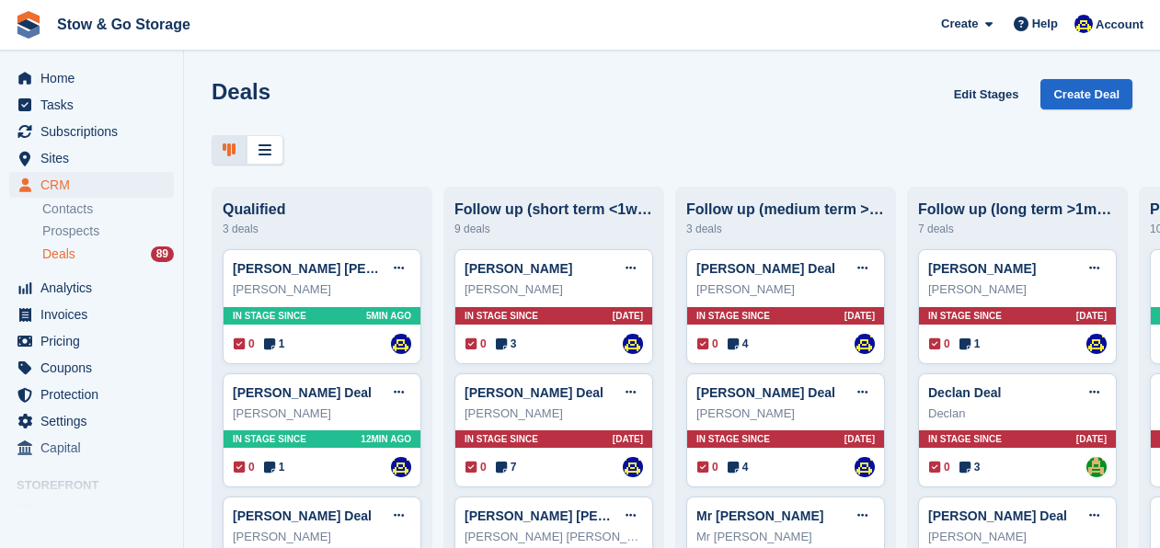  Describe the element at coordinates (959, 24) in the screenshot. I see `span: Create` at that location.